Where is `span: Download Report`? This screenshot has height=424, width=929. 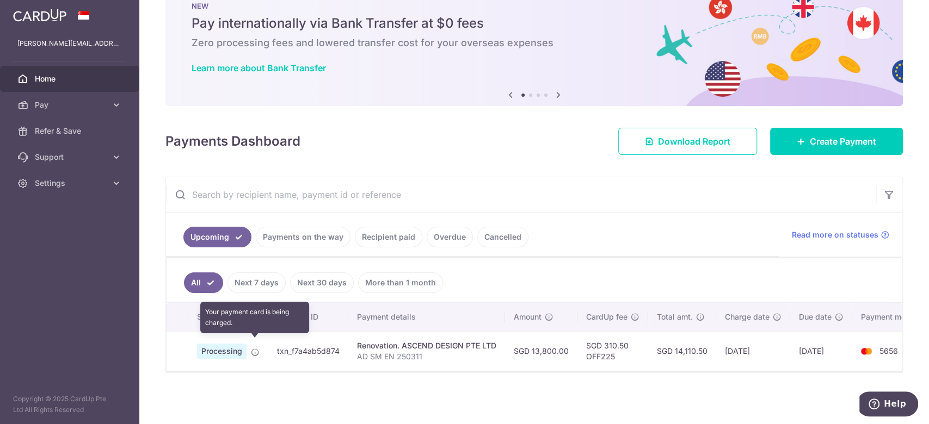 span: Download Report is located at coordinates (694, 141).